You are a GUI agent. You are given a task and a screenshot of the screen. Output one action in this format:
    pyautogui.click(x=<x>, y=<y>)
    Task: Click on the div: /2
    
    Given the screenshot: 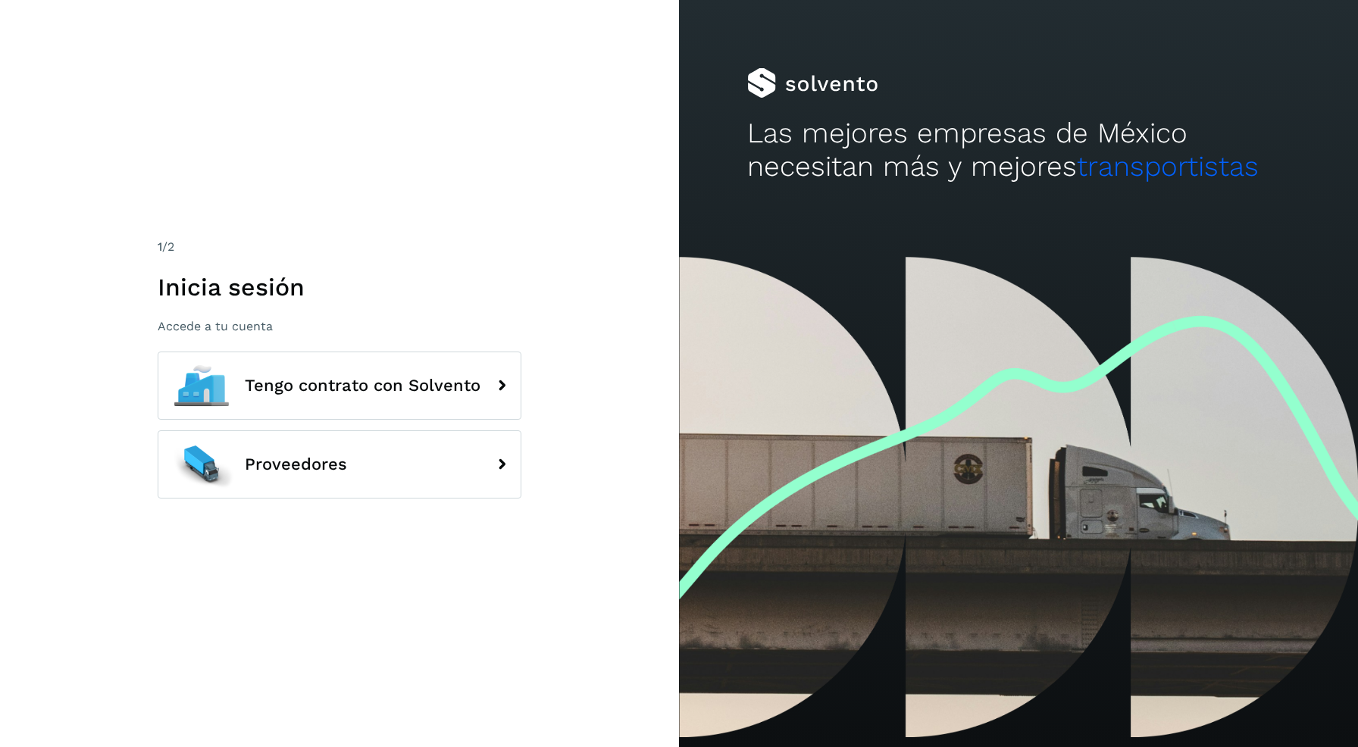 What is the action you would take?
    pyautogui.click(x=340, y=247)
    